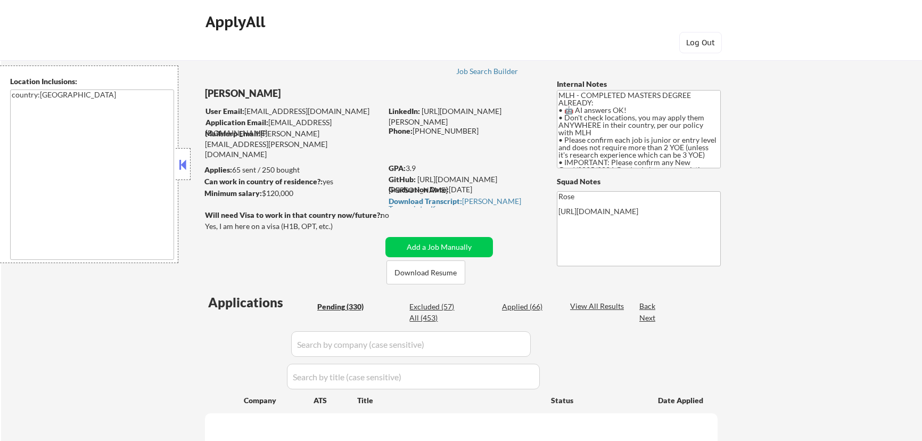  I want to click on div: Back, so click(648, 306).